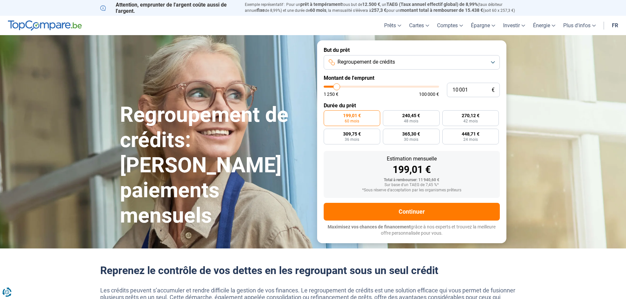 This screenshot has width=626, height=299. What do you see at coordinates (412, 230) in the screenshot?
I see `p: grâce à nos experts et trouvez la meilleure offre personnalisée pour vous.` at bounding box center [412, 230].